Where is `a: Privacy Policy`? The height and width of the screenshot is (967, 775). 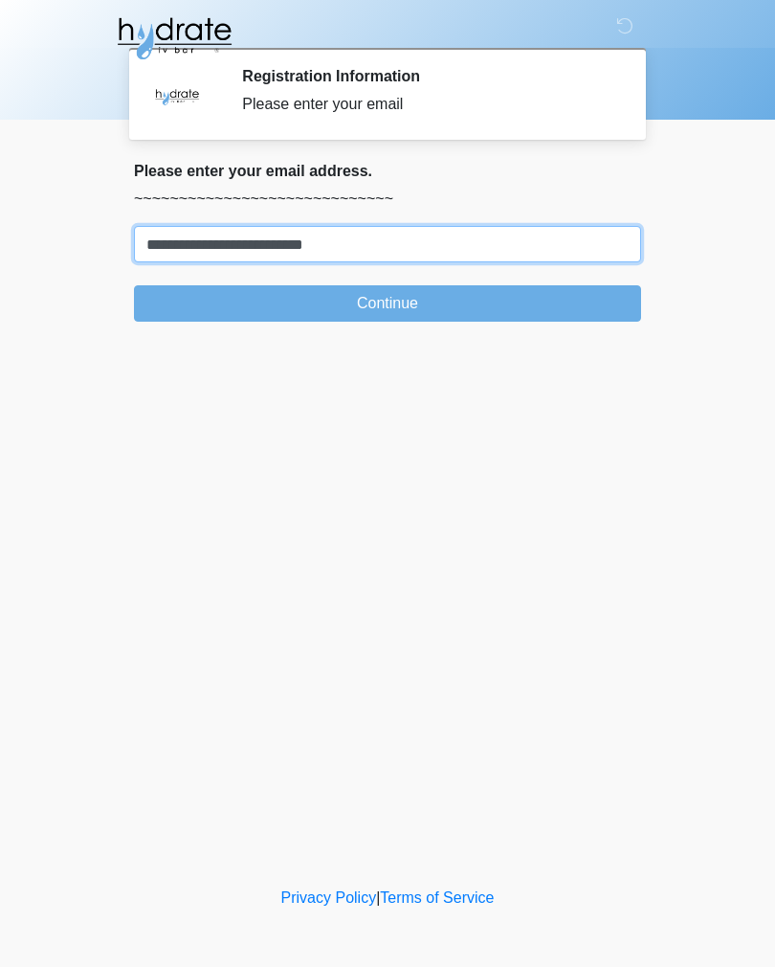 a: Privacy Policy is located at coordinates (329, 897).